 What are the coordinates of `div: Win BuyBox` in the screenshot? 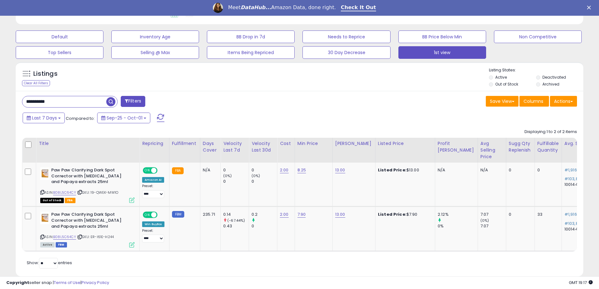 It's located at (153, 224).